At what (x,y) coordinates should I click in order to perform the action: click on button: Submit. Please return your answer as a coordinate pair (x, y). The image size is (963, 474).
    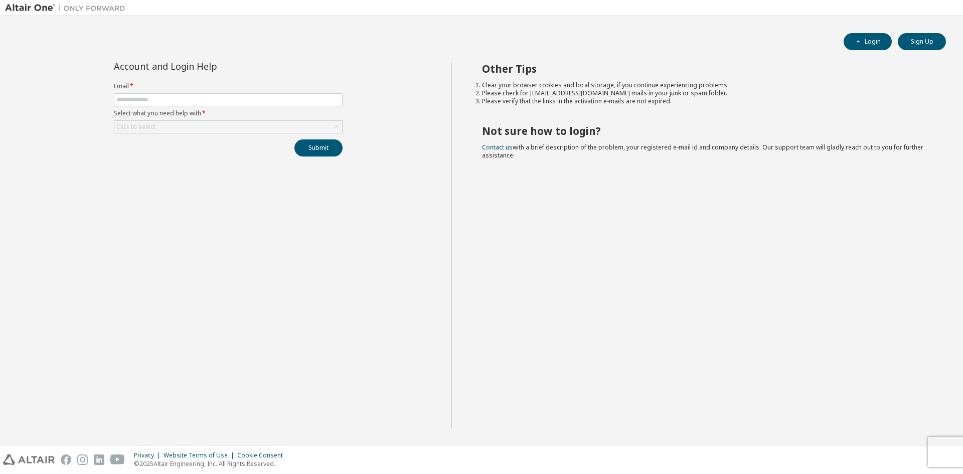
    Looking at the image, I should click on (319, 148).